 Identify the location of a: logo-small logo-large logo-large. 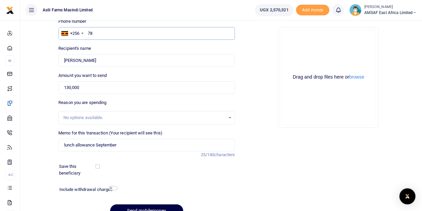
(10, 10).